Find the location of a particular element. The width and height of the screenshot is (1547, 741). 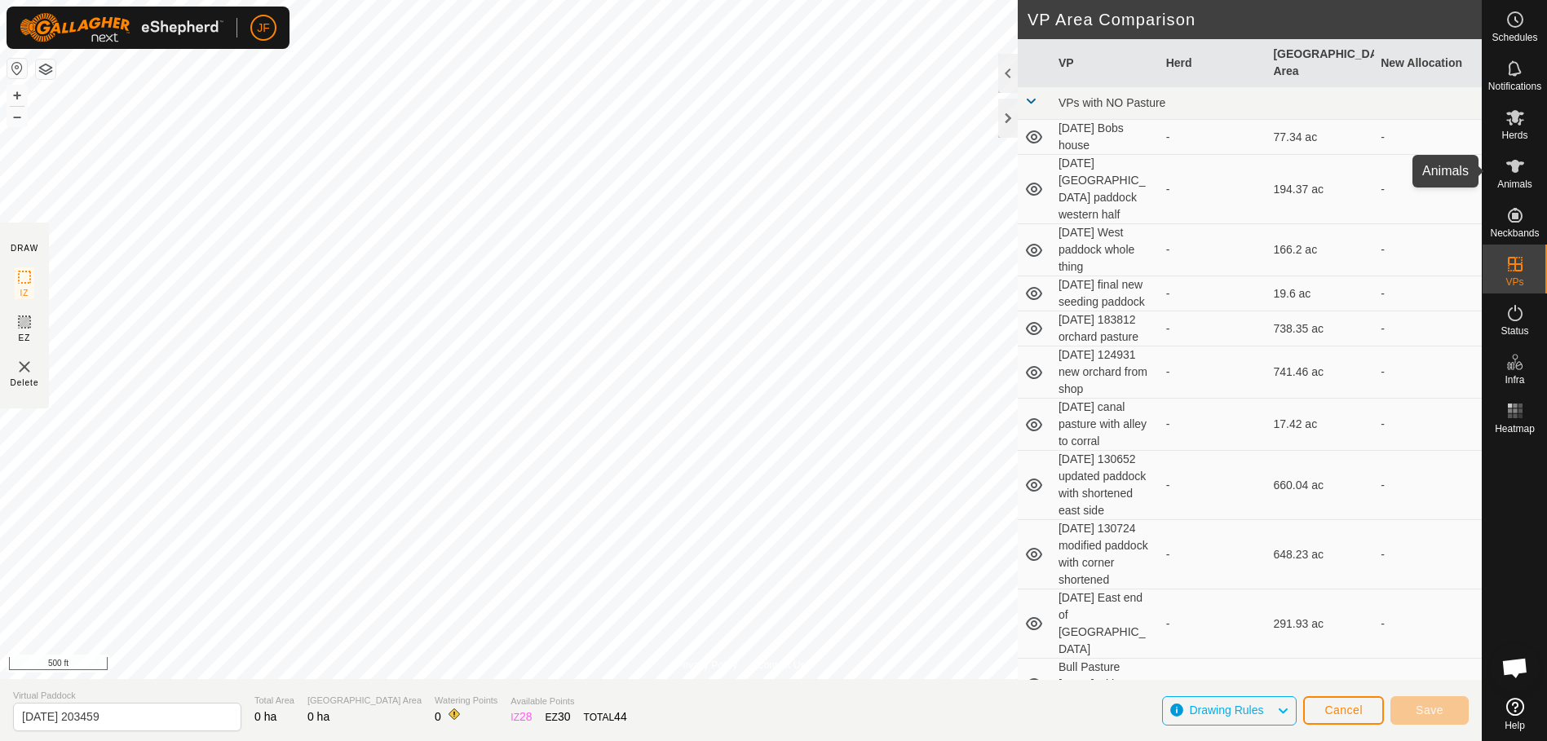

span: Save is located at coordinates (1429, 710).